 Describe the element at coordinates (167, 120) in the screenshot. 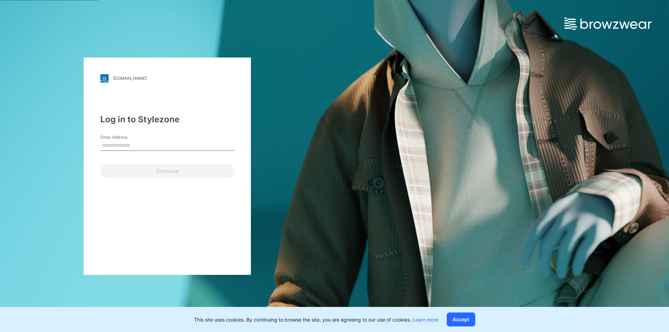

I see `div: Log in to Stylezone` at that location.